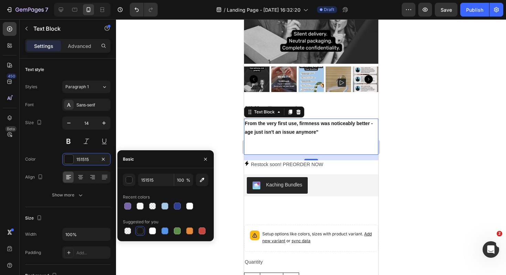 The width and height of the screenshot is (506, 275). What do you see at coordinates (144, 10) in the screenshot?
I see `div: Undo/Redo` at bounding box center [144, 10].